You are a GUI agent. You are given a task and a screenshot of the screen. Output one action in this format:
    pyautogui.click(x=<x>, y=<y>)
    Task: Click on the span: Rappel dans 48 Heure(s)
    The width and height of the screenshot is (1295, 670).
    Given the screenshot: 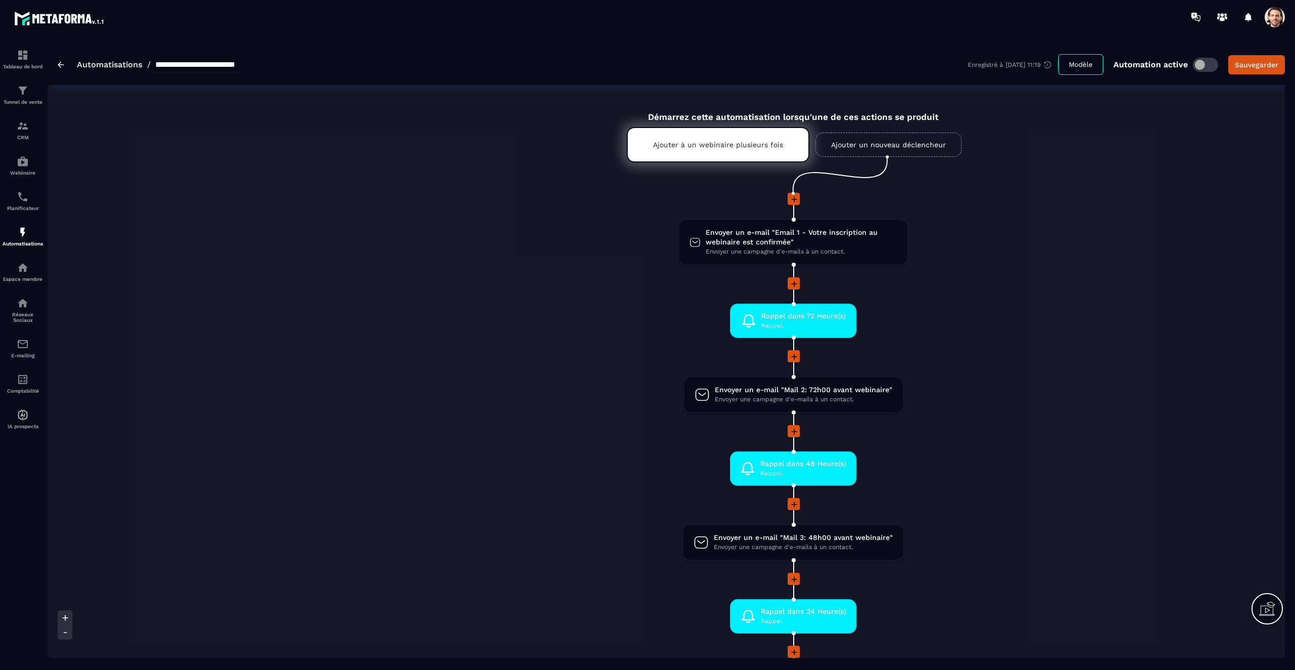 What is the action you would take?
    pyautogui.click(x=803, y=463)
    